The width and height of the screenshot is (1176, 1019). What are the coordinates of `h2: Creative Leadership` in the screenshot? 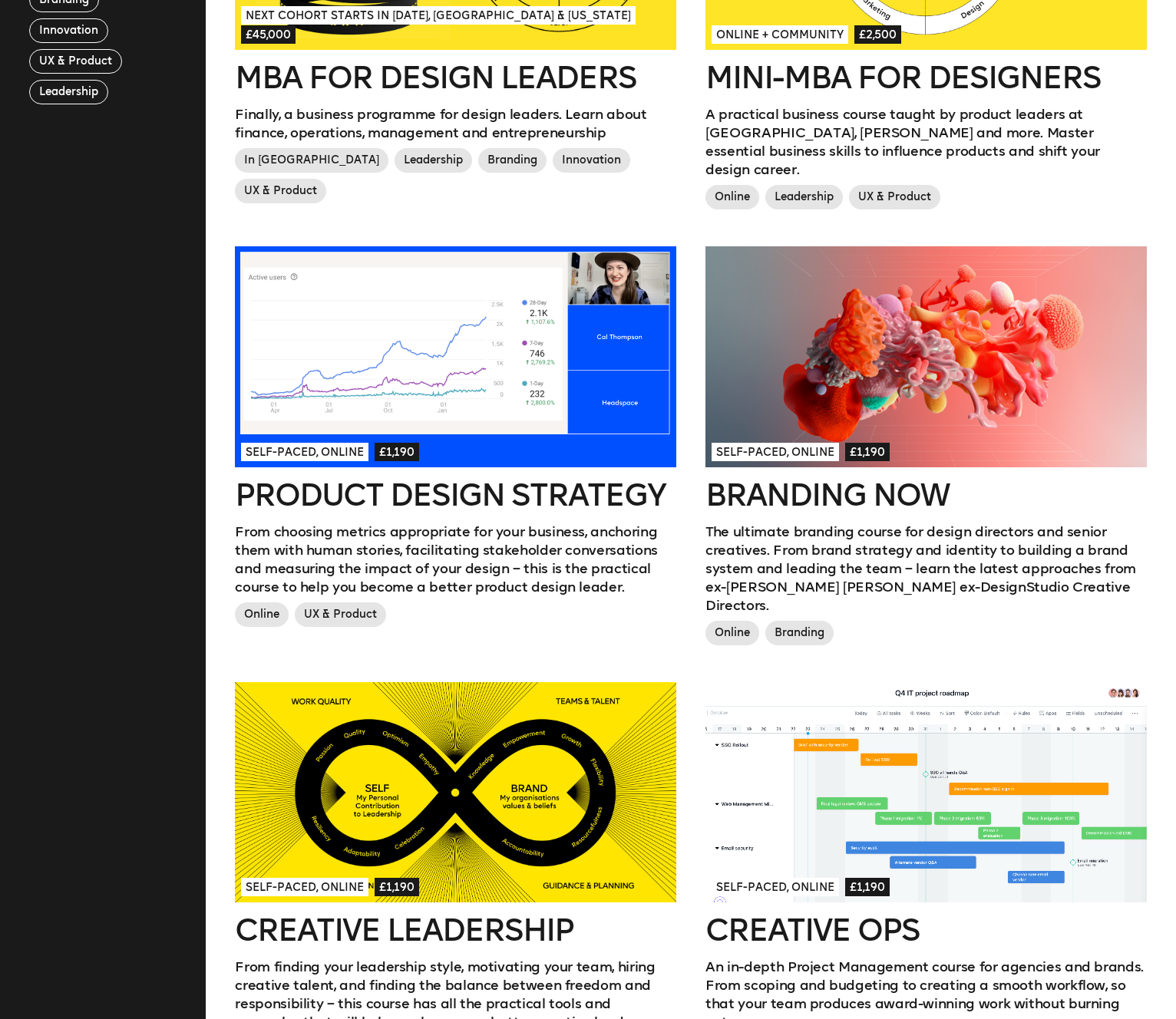 It's located at (455, 930).